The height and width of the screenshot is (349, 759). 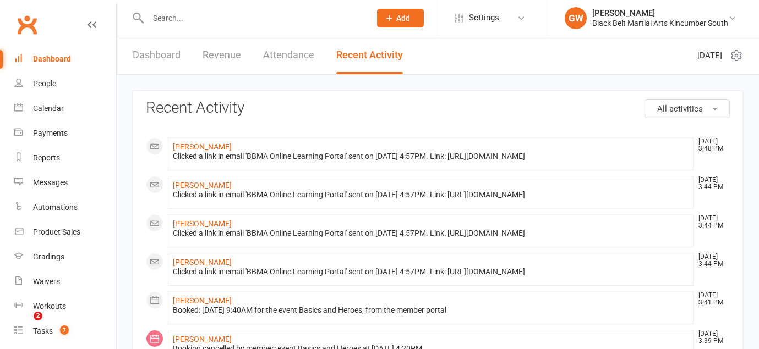 What do you see at coordinates (575, 18) in the screenshot?
I see `div: GW` at bounding box center [575, 18].